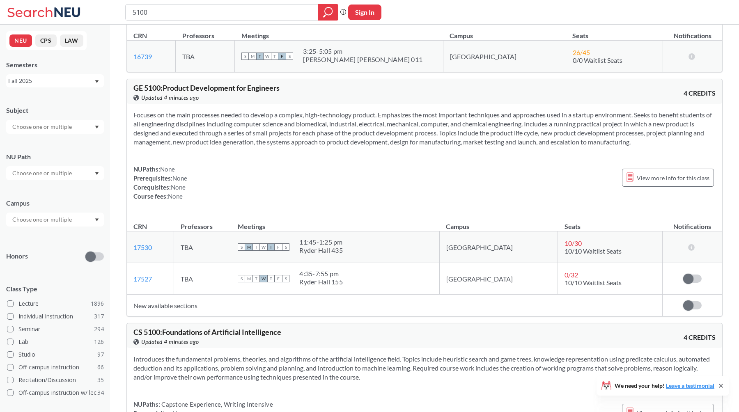 This screenshot has height=412, width=739. Describe the element at coordinates (365, 12) in the screenshot. I see `button: Sign In` at that location.